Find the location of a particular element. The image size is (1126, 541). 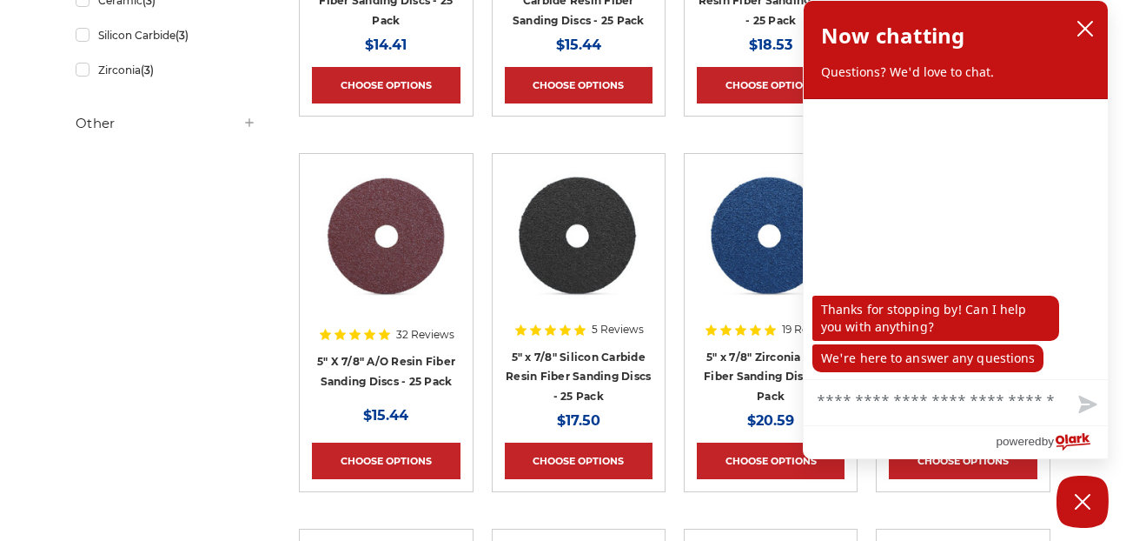

span: powered is located at coordinates (1019, 441).